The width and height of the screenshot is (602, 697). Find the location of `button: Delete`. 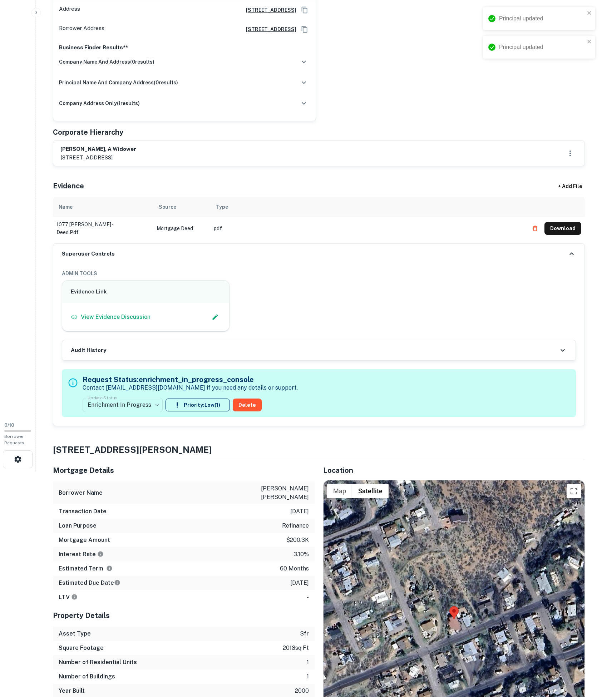

button: Delete is located at coordinates (247, 405).